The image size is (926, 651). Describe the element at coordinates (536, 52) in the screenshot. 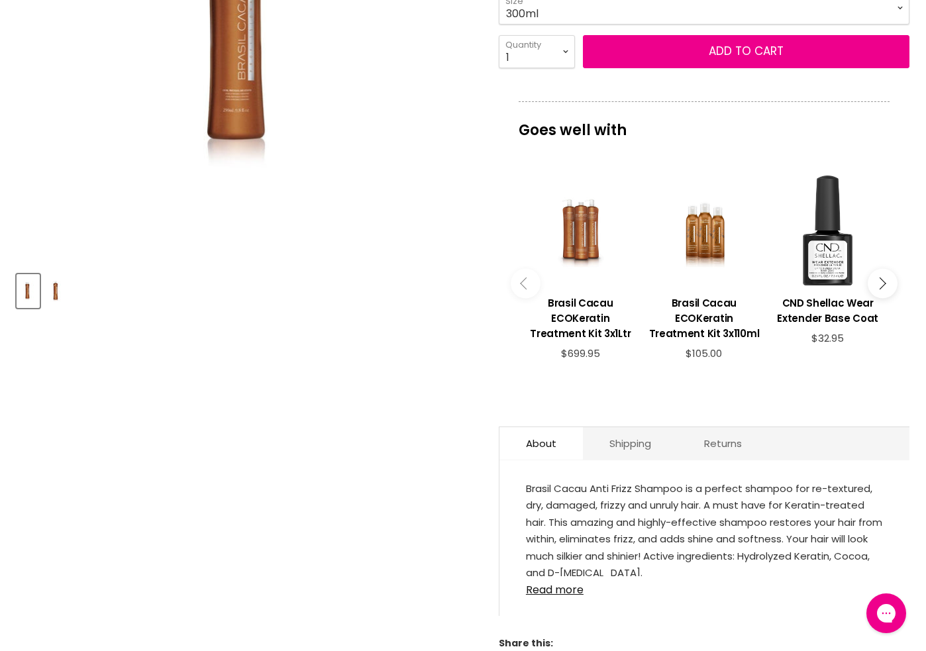

I see `select: Quantity` at that location.